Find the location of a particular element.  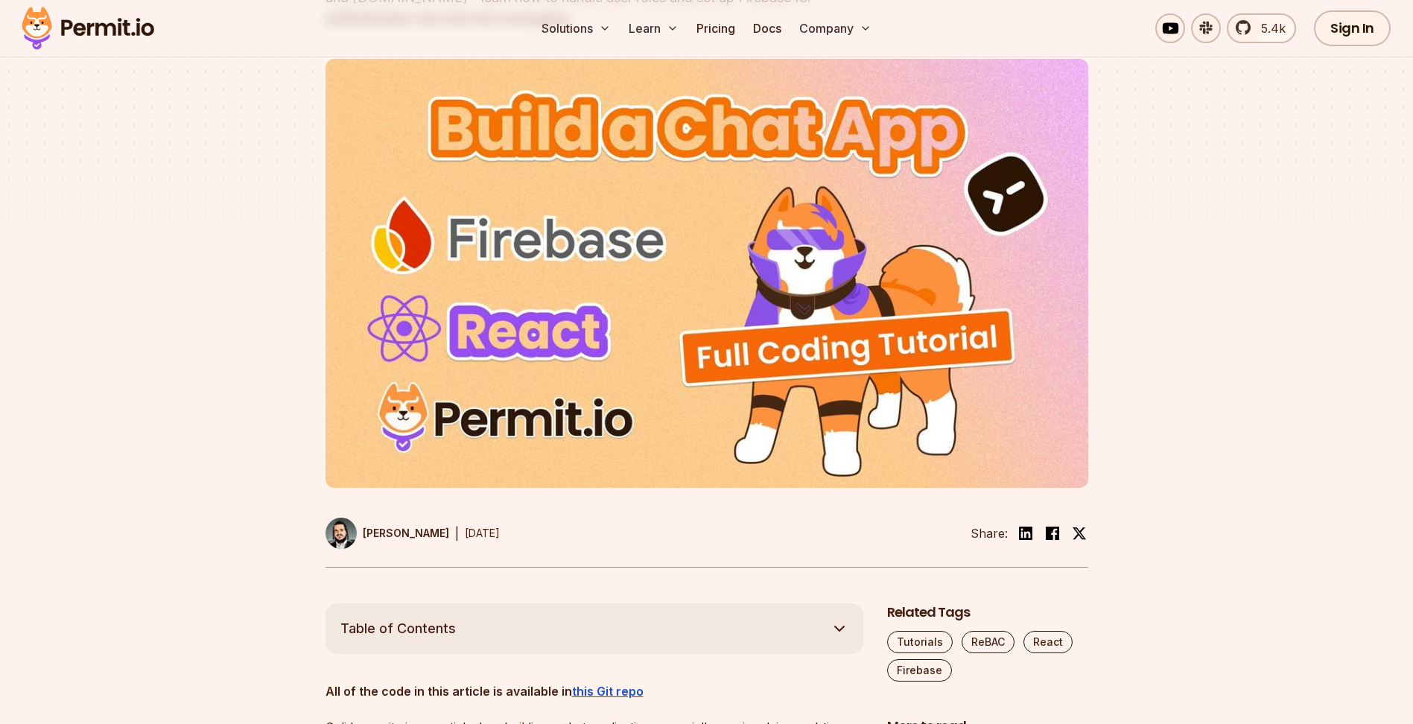

img: Permit logo is located at coordinates (88, 28).